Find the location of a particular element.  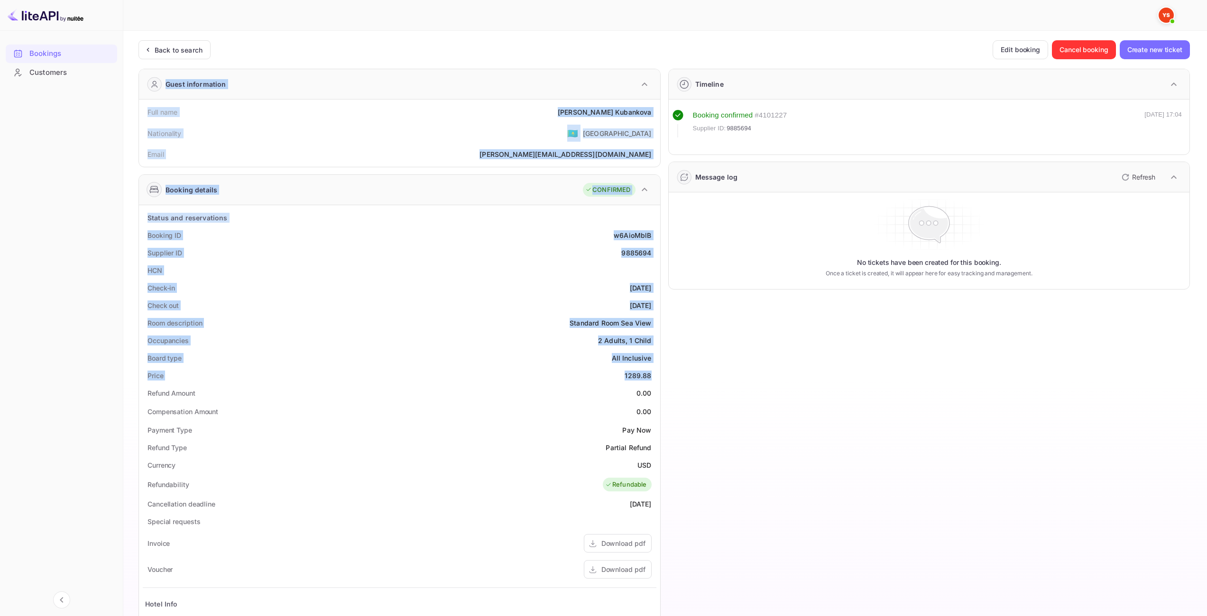

ya-tr-span: Customers is located at coordinates (48, 73).